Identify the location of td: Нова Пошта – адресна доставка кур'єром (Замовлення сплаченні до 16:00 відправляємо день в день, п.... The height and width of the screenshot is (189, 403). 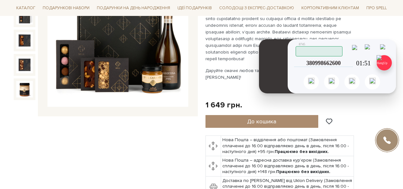
(287, 166).